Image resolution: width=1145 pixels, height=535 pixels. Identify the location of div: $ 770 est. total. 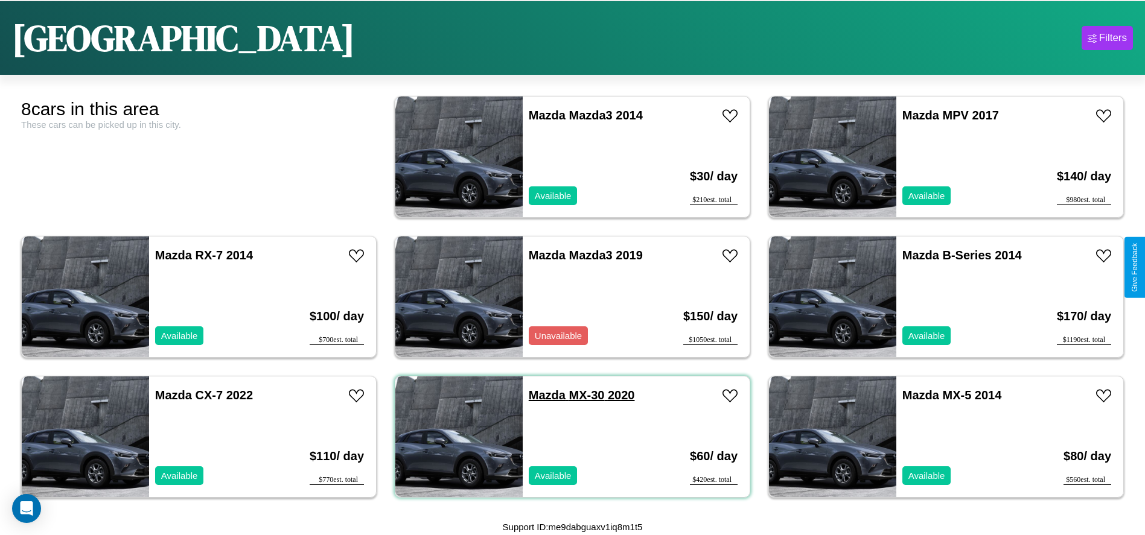
(337, 480).